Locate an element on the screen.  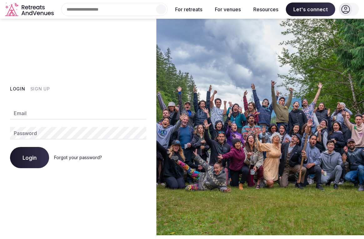
span: Let's connect is located at coordinates (310, 9).